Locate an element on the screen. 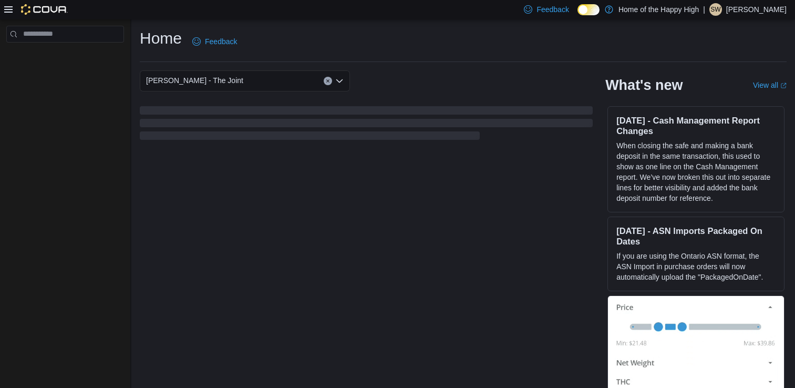  p: Home of the Happy High is located at coordinates (658, 9).